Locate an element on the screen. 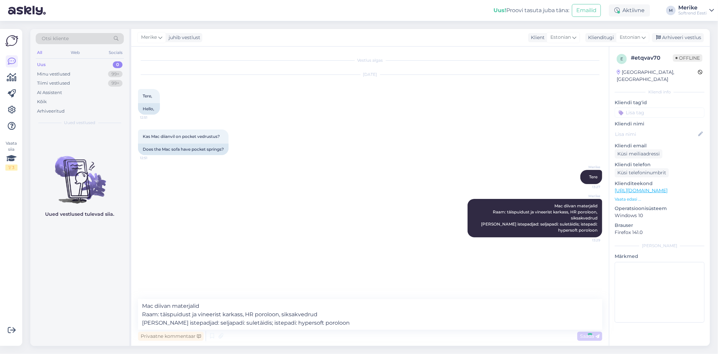  div: Aktiivne is located at coordinates (630, 10).